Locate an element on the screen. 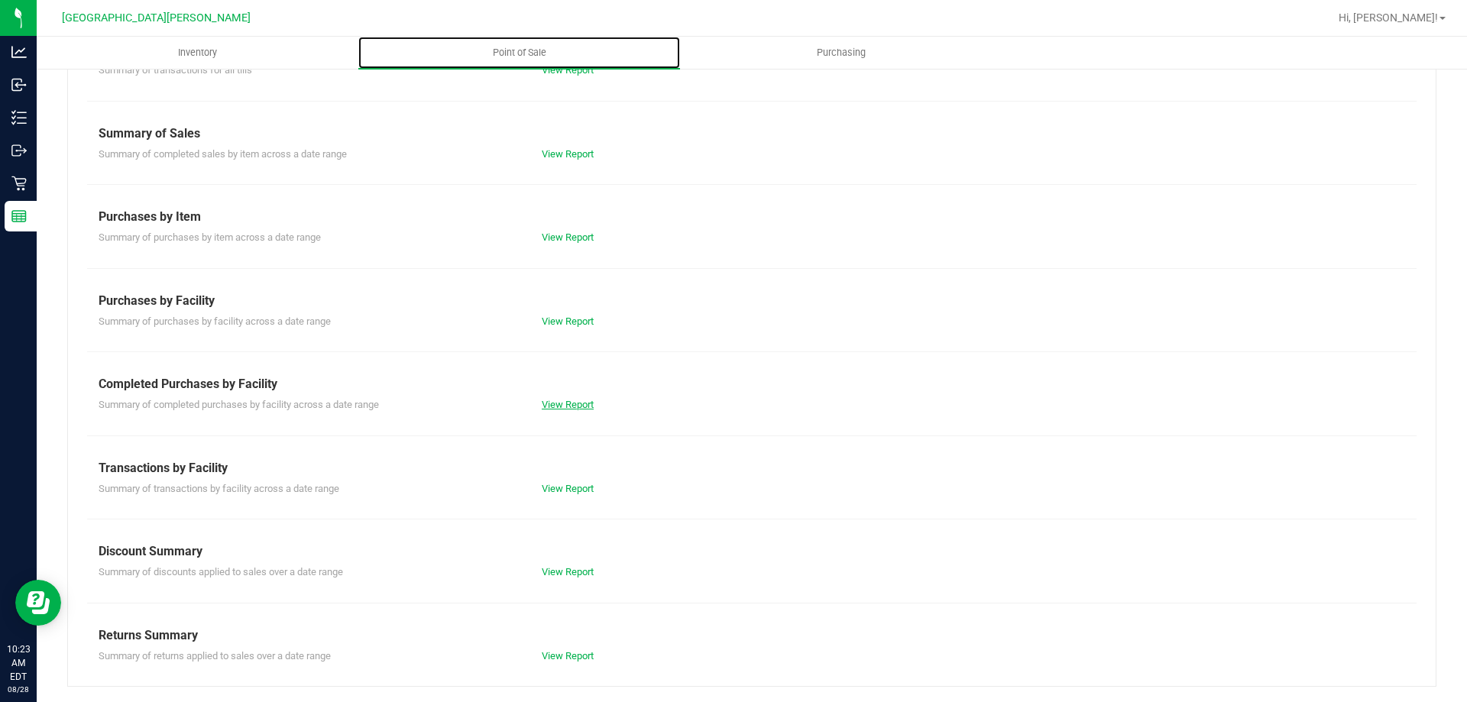 The image size is (1467, 702). div: Completed Purchases by Facility is located at coordinates (752, 384).